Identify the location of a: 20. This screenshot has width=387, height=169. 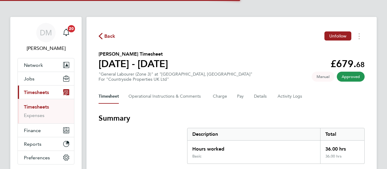
(66, 33).